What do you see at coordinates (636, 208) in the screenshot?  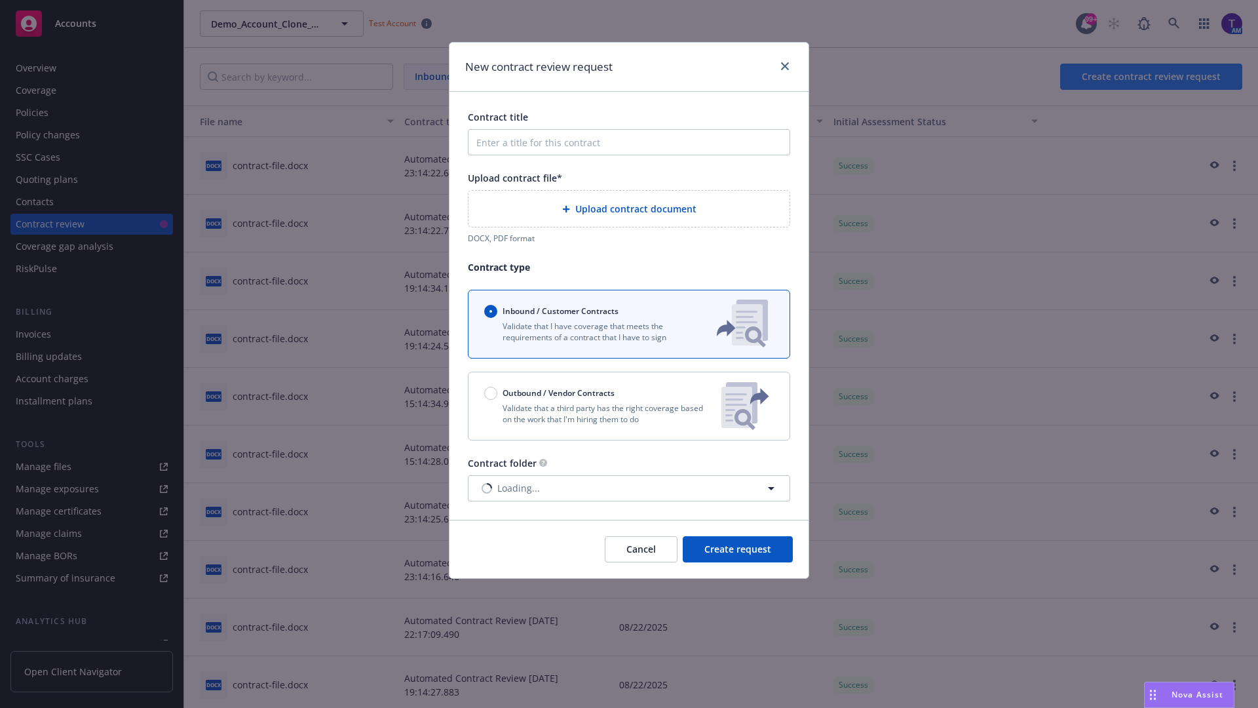 I see `span: Upload contract document` at bounding box center [636, 208].